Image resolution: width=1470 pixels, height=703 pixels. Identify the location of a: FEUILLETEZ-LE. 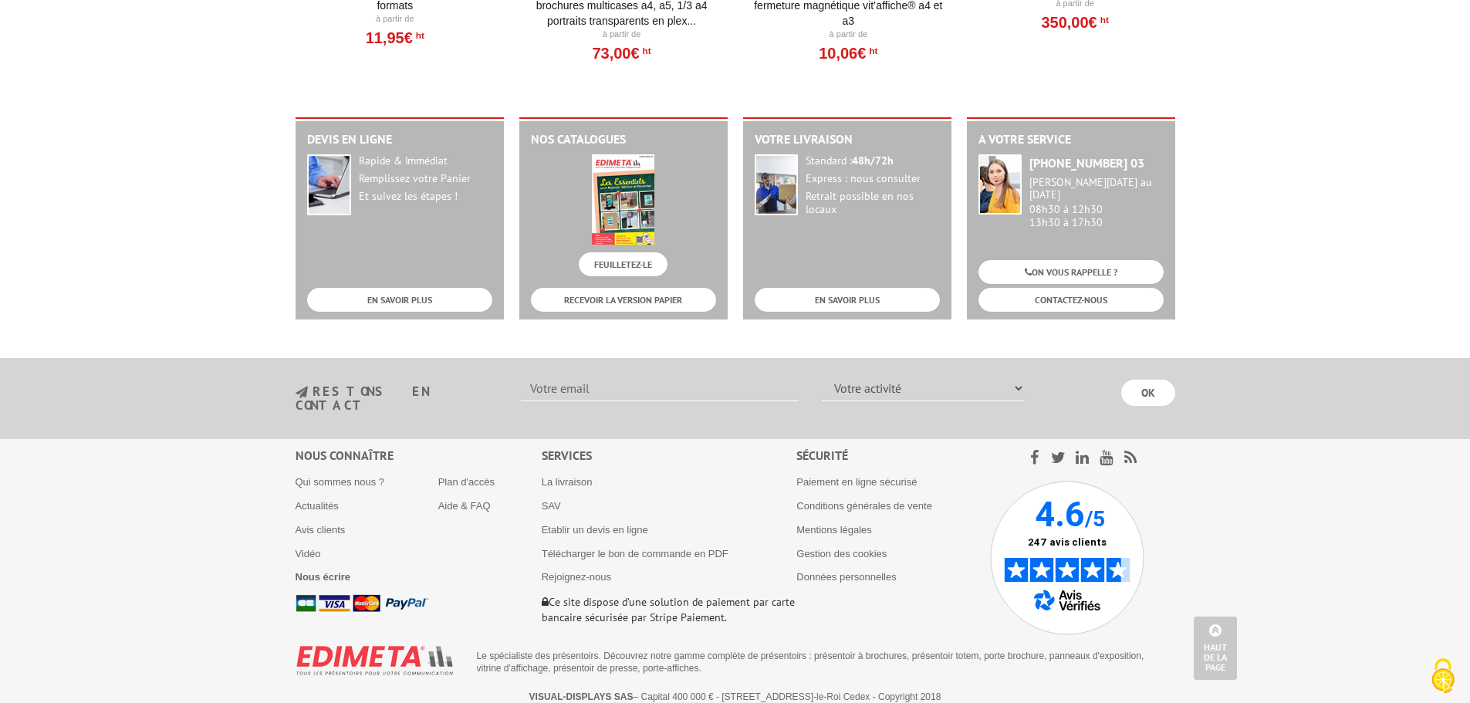
(623, 264).